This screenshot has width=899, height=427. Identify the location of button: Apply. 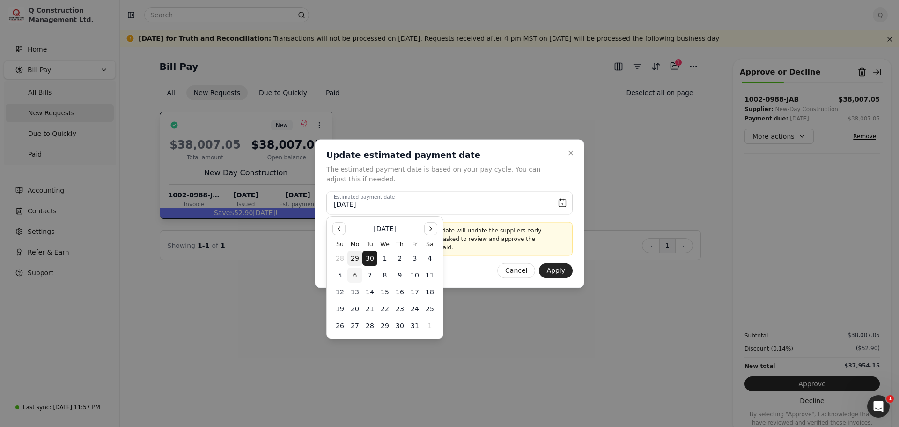
(556, 270).